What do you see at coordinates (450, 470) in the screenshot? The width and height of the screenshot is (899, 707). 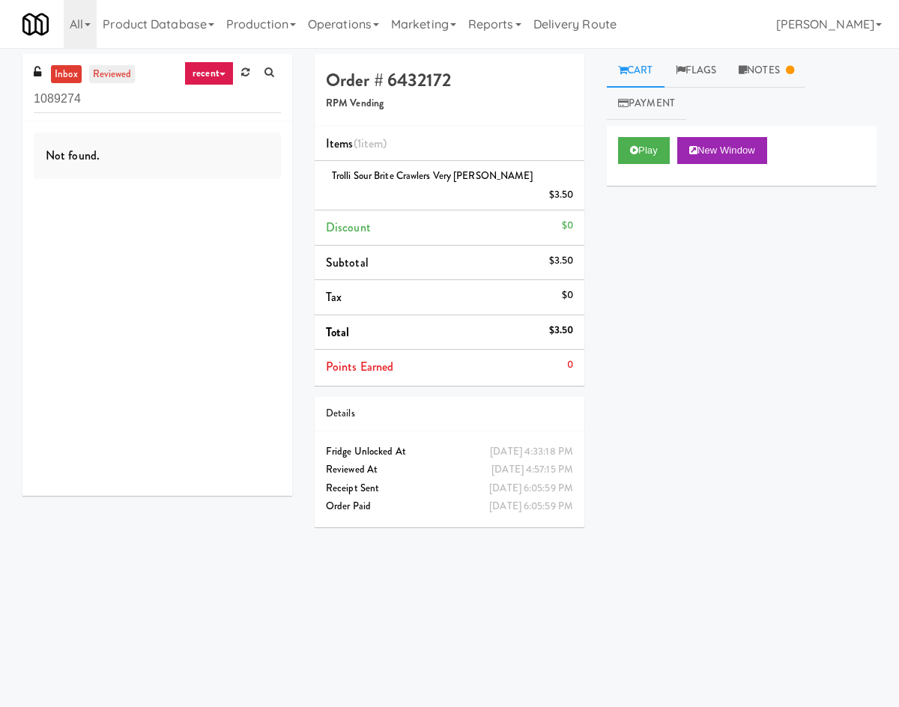 I see `div: Reviewed At` at bounding box center [450, 470].